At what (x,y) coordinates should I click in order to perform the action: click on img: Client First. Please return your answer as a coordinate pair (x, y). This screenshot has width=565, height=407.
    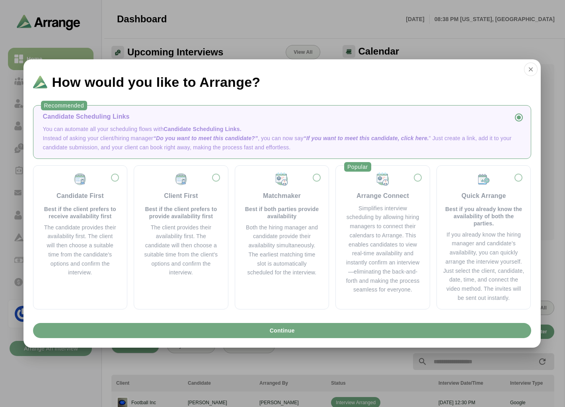
    Looking at the image, I should click on (181, 179).